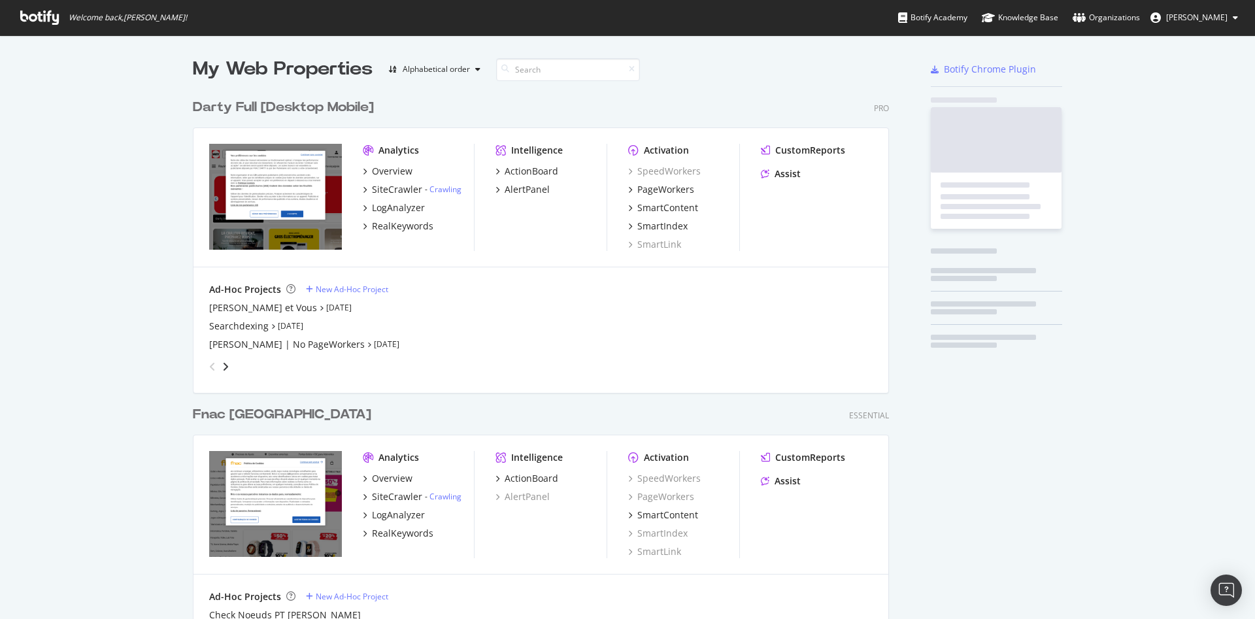  Describe the element at coordinates (239, 326) in the screenshot. I see `div: Searchdexing` at that location.